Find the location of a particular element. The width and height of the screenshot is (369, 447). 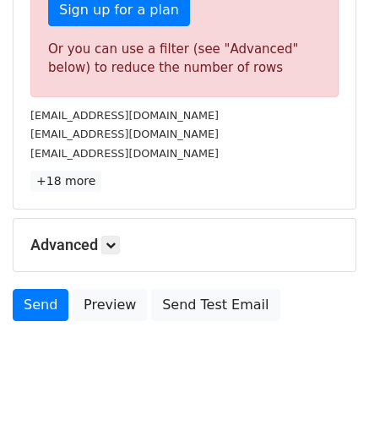

a: Preview is located at coordinates (110, 305).